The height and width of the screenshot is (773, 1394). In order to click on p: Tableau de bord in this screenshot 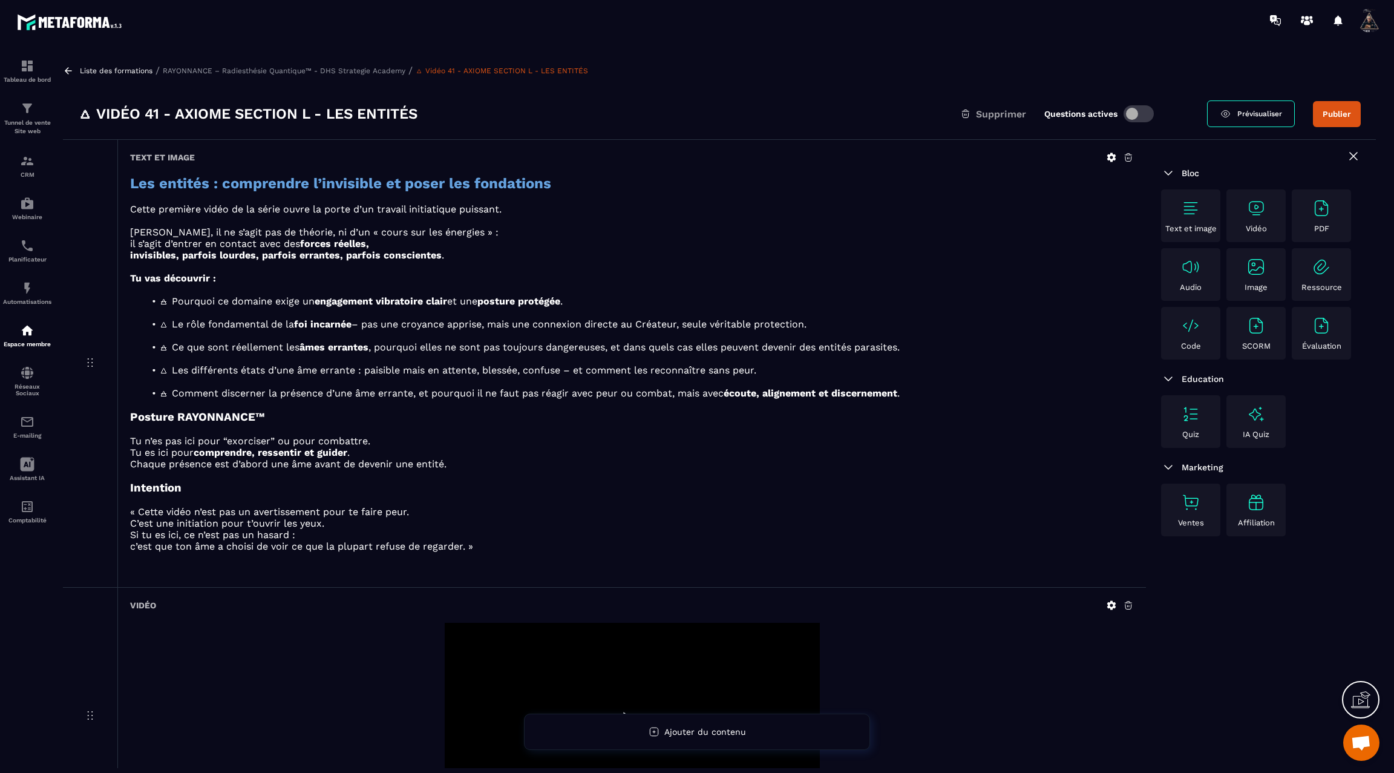, I will do `click(27, 79)`.